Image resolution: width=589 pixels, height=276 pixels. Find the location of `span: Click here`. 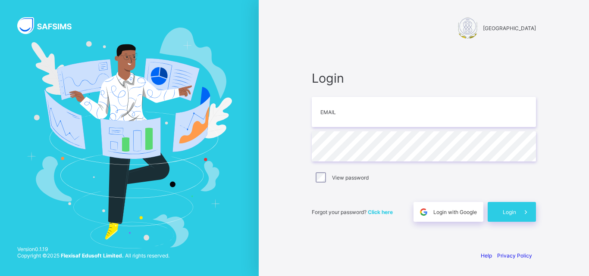

span: Click here is located at coordinates (380, 212).